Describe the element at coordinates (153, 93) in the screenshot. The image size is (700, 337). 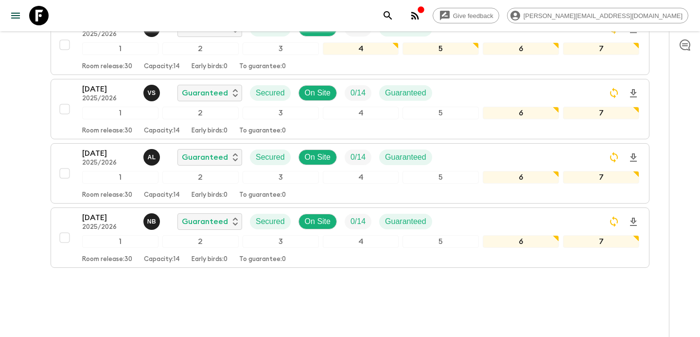
I see `button: vS` at that location.